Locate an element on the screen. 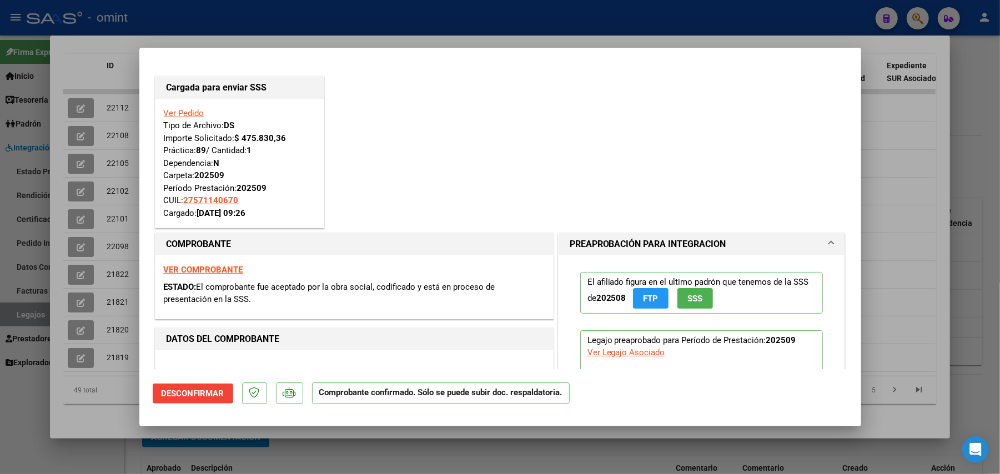 The image size is (1000, 474). div: Ver Legajo Asociado is located at coordinates (627, 353).